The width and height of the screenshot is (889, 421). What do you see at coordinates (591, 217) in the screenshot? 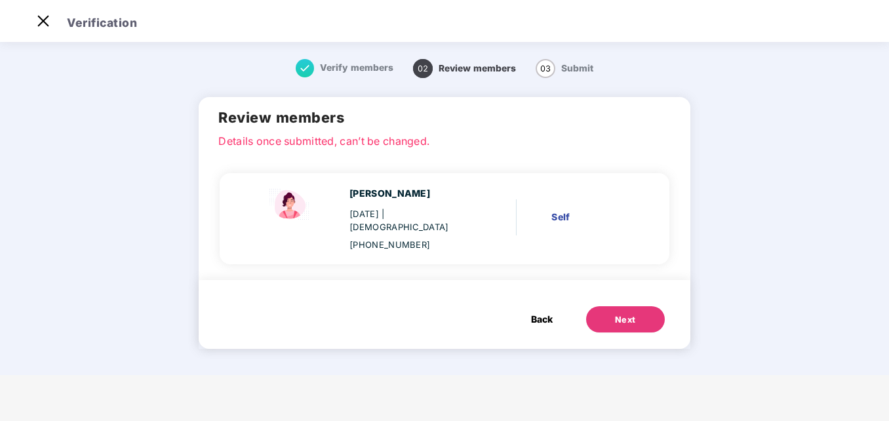
I see `div: Self` at bounding box center [591, 217].